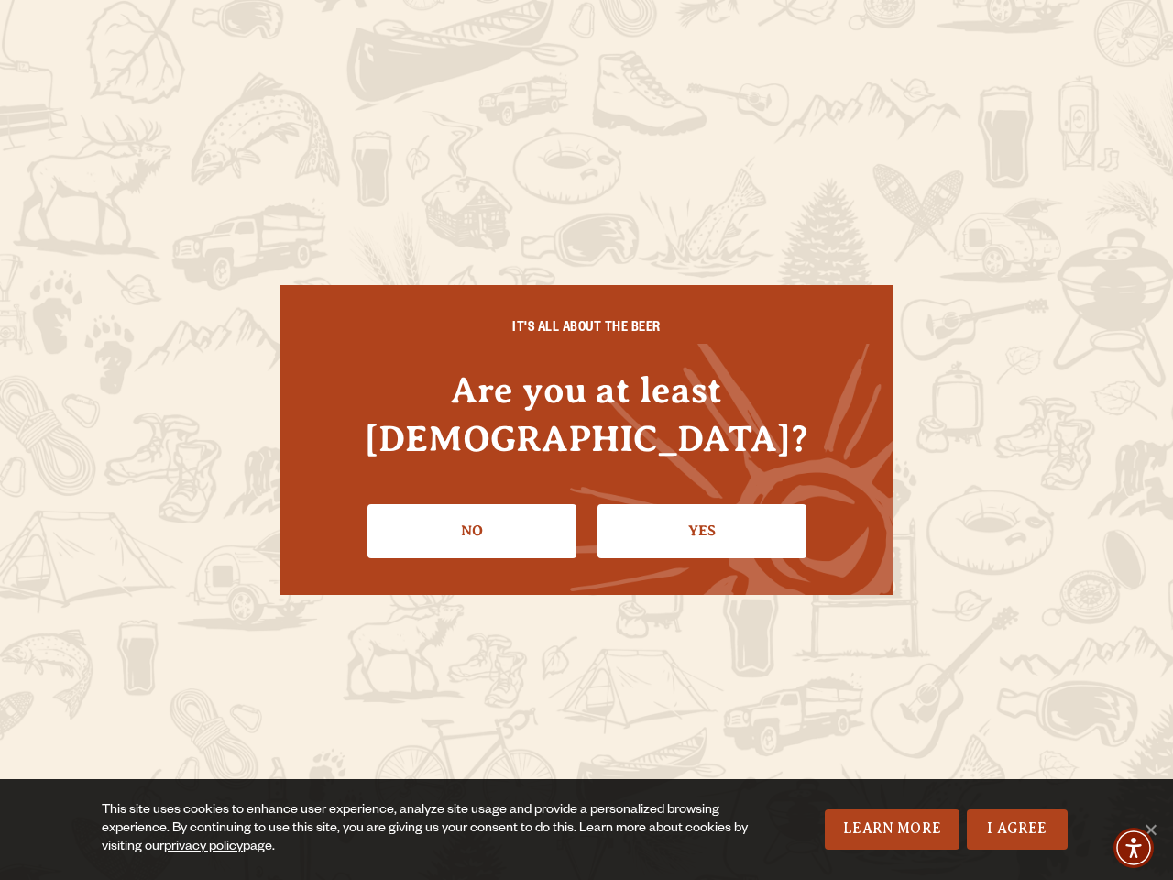 The image size is (1173, 880). Describe the element at coordinates (472, 531) in the screenshot. I see `a: No` at that location.